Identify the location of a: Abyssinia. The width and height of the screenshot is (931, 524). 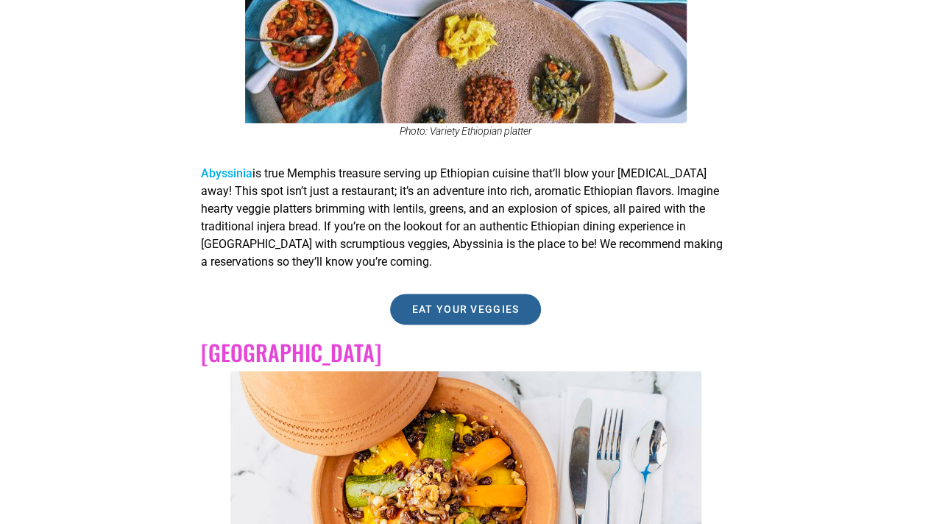
(227, 173).